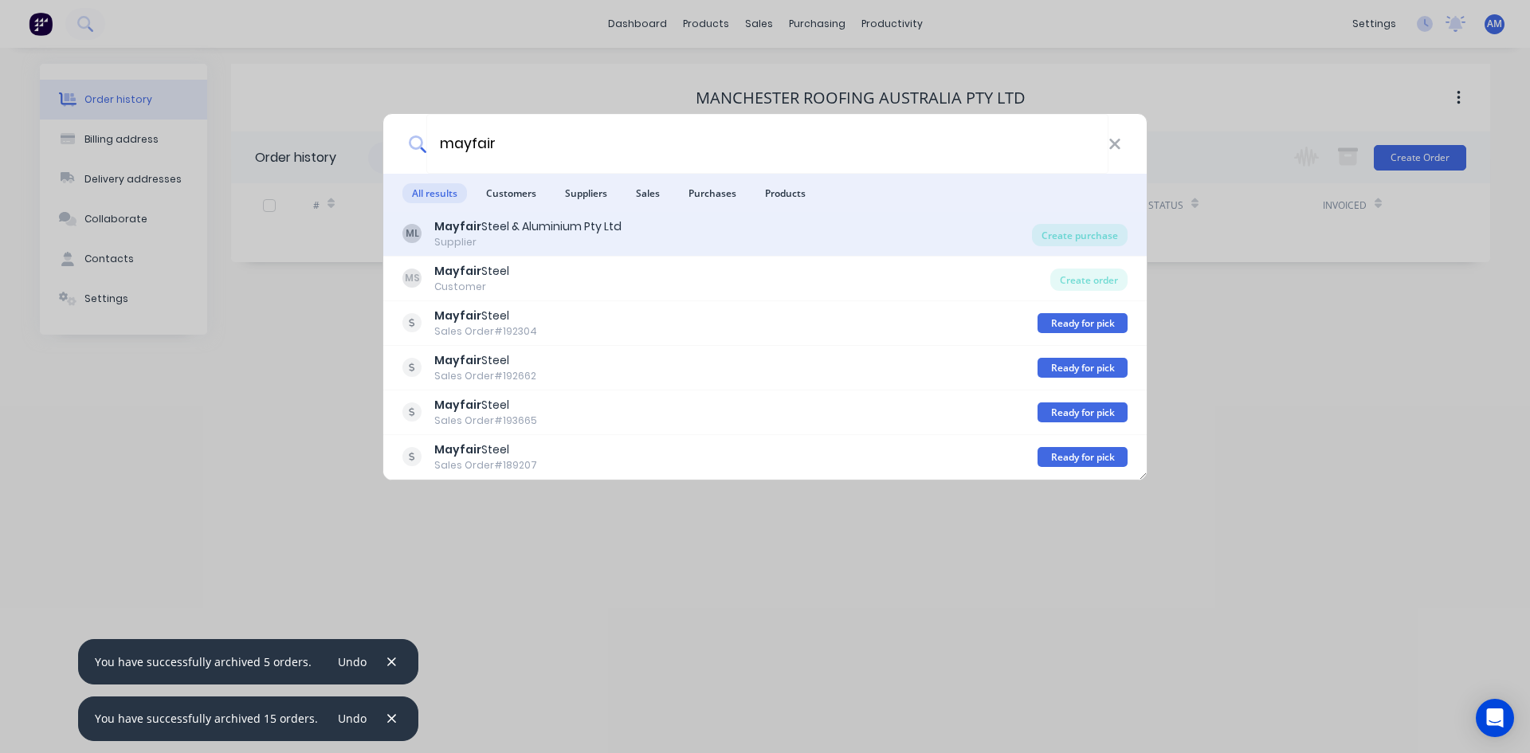  What do you see at coordinates (485, 421) in the screenshot?
I see `div: Sales Order #193665` at bounding box center [485, 421].